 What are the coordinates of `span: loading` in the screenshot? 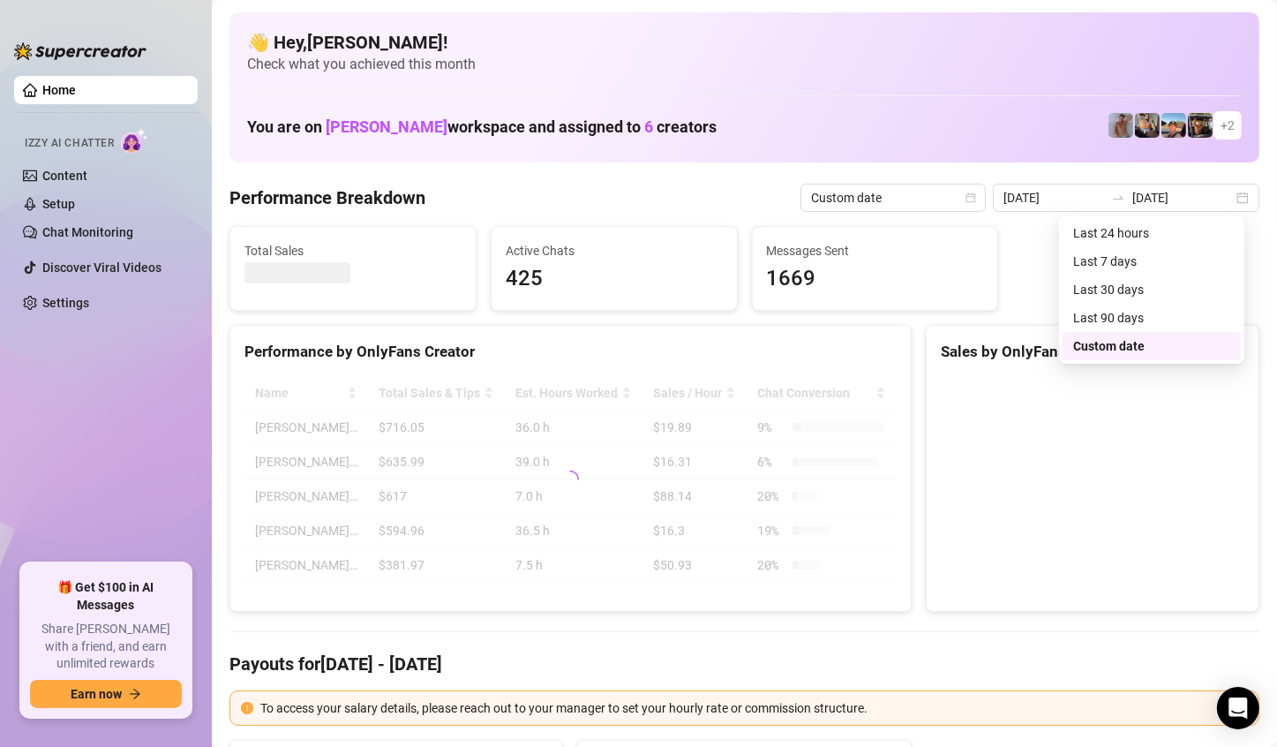 It's located at (570, 479).